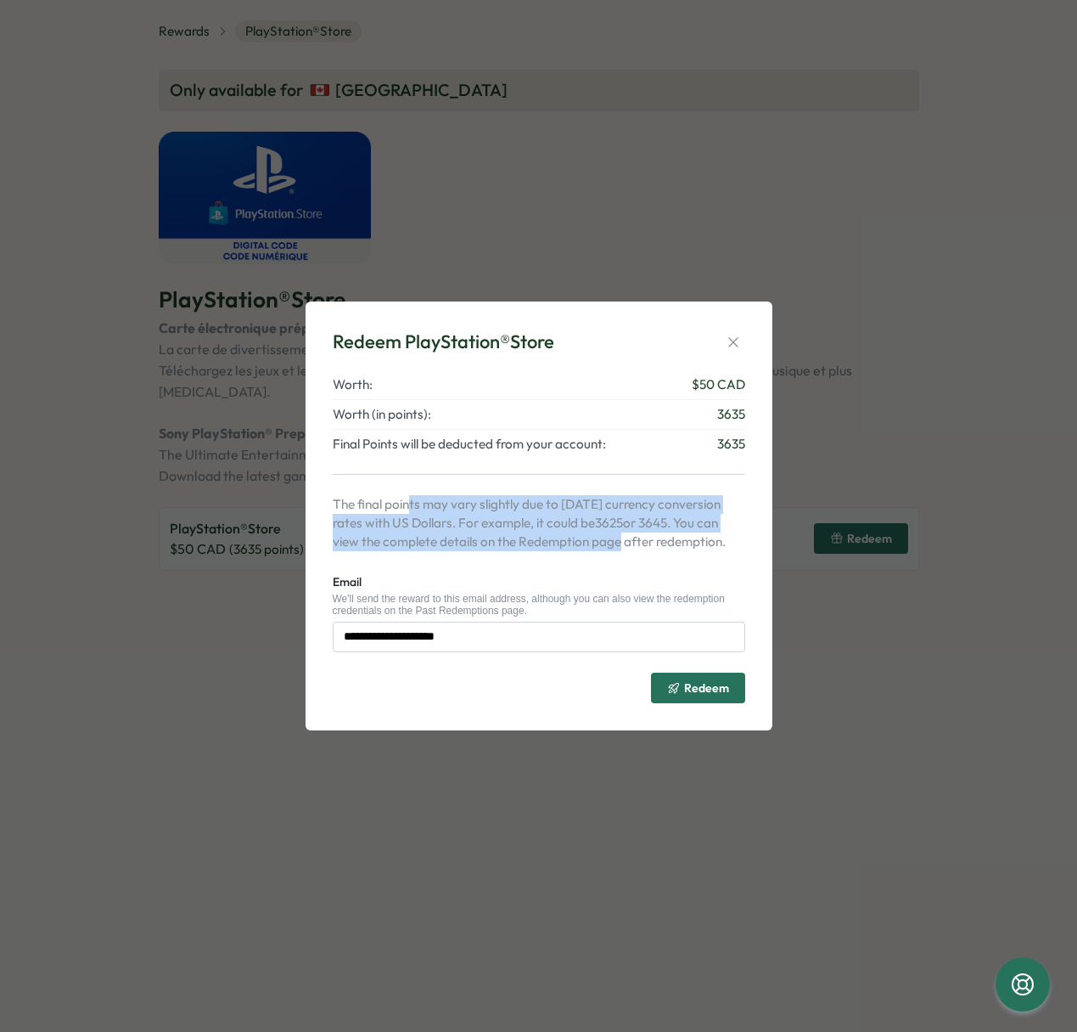  What do you see at coordinates (718, 385) in the screenshot?
I see `span: $ 50 CAD` at bounding box center [718, 385].